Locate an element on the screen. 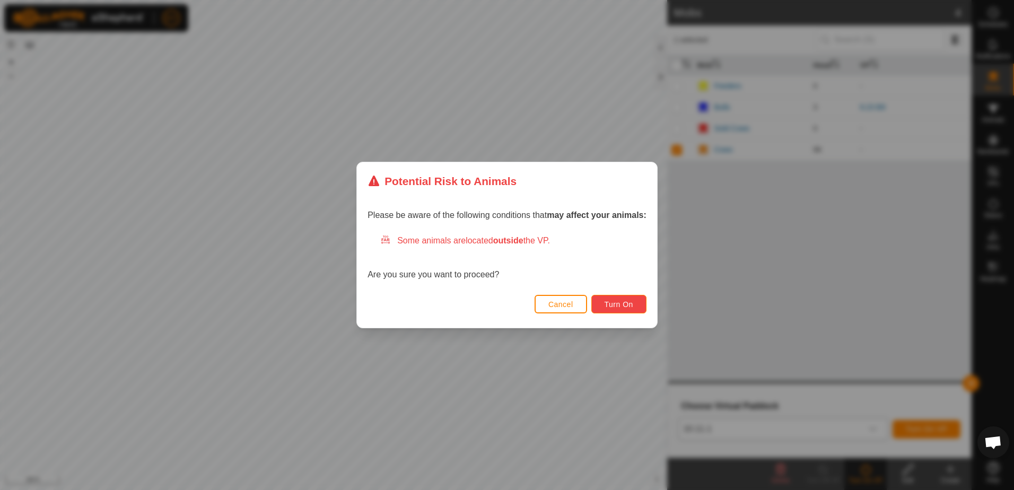 Image resolution: width=1014 pixels, height=490 pixels. strong: outside is located at coordinates (508, 240).